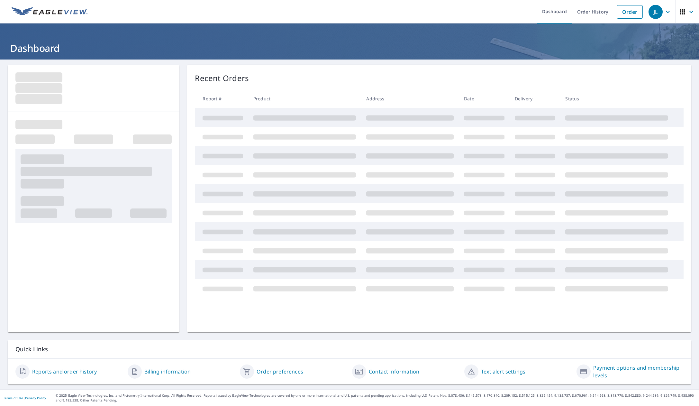  What do you see at coordinates (617, 98) in the screenshot?
I see `th: Status` at bounding box center [617, 98].